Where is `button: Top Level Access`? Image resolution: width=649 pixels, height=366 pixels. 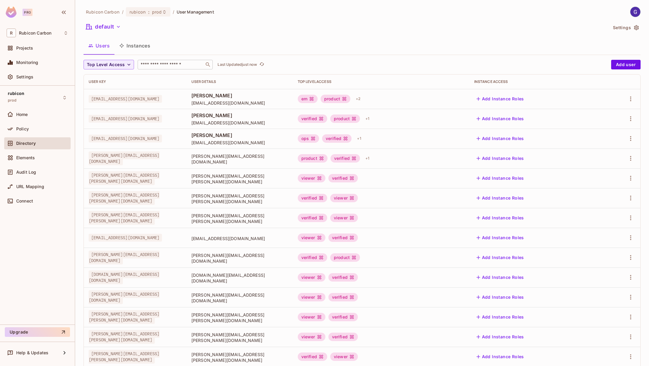 button: Top Level Access is located at coordinates (109, 65).